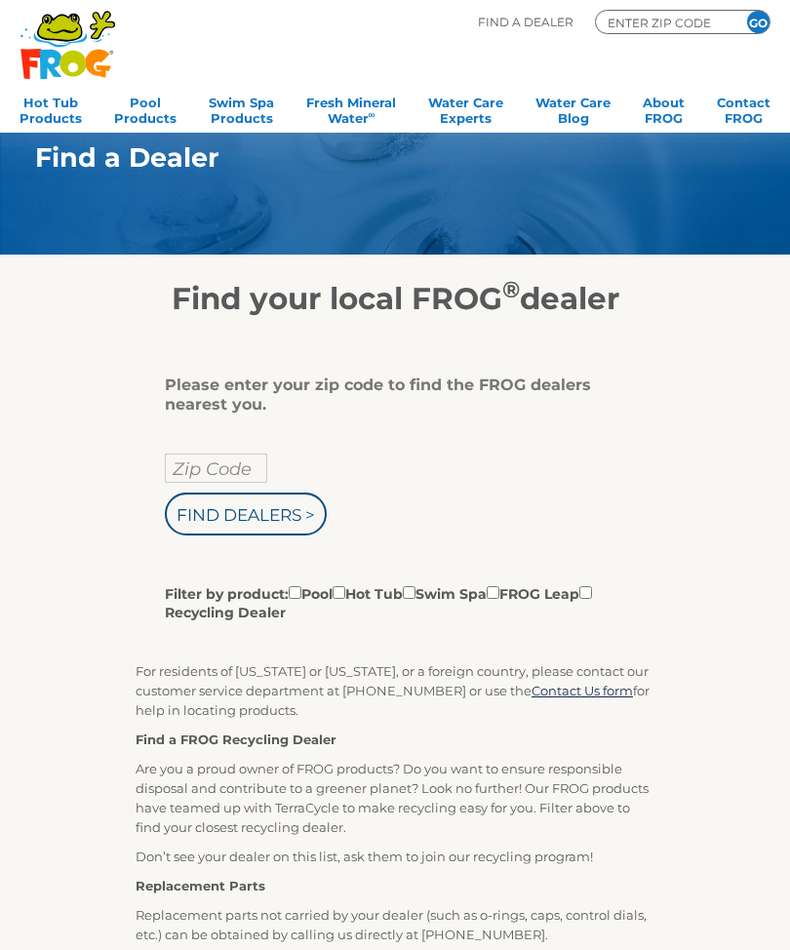  What do you see at coordinates (200, 886) in the screenshot?
I see `strong: Replacement Parts` at bounding box center [200, 886].